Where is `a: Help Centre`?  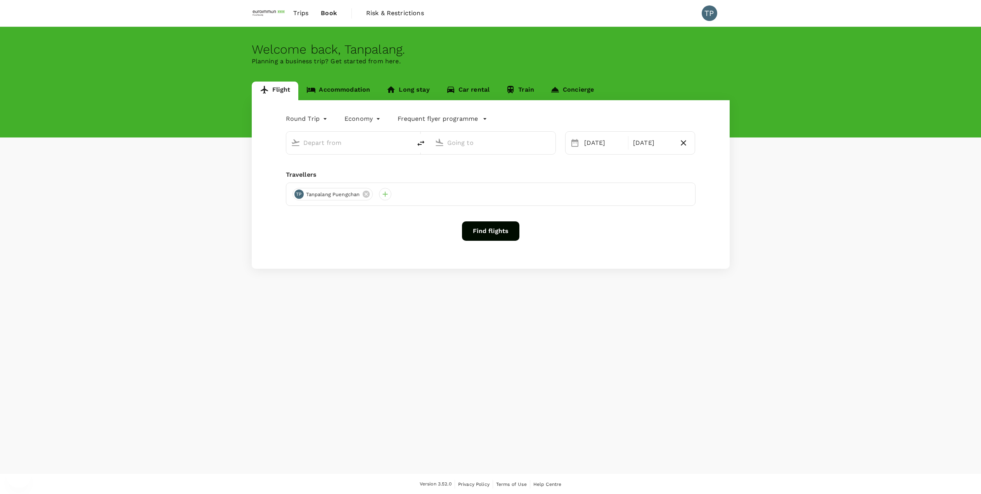 a: Help Centre is located at coordinates (547, 484).